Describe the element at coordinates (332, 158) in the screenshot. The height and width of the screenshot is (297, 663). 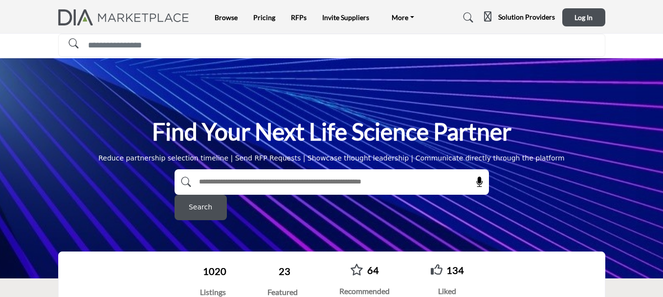
I see `div: Reduce partnership selection timeline | Send RFP Requests | Showcase thought leadership | Communi...` at that location.